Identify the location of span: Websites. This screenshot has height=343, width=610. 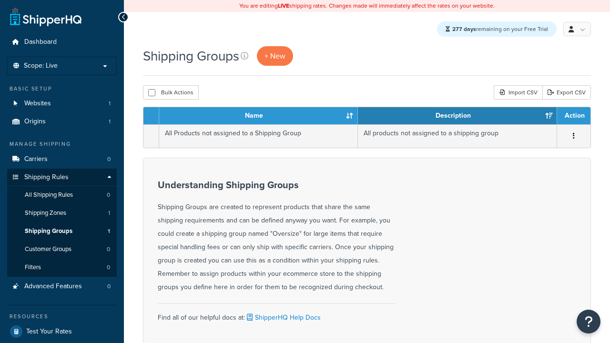
(38, 103).